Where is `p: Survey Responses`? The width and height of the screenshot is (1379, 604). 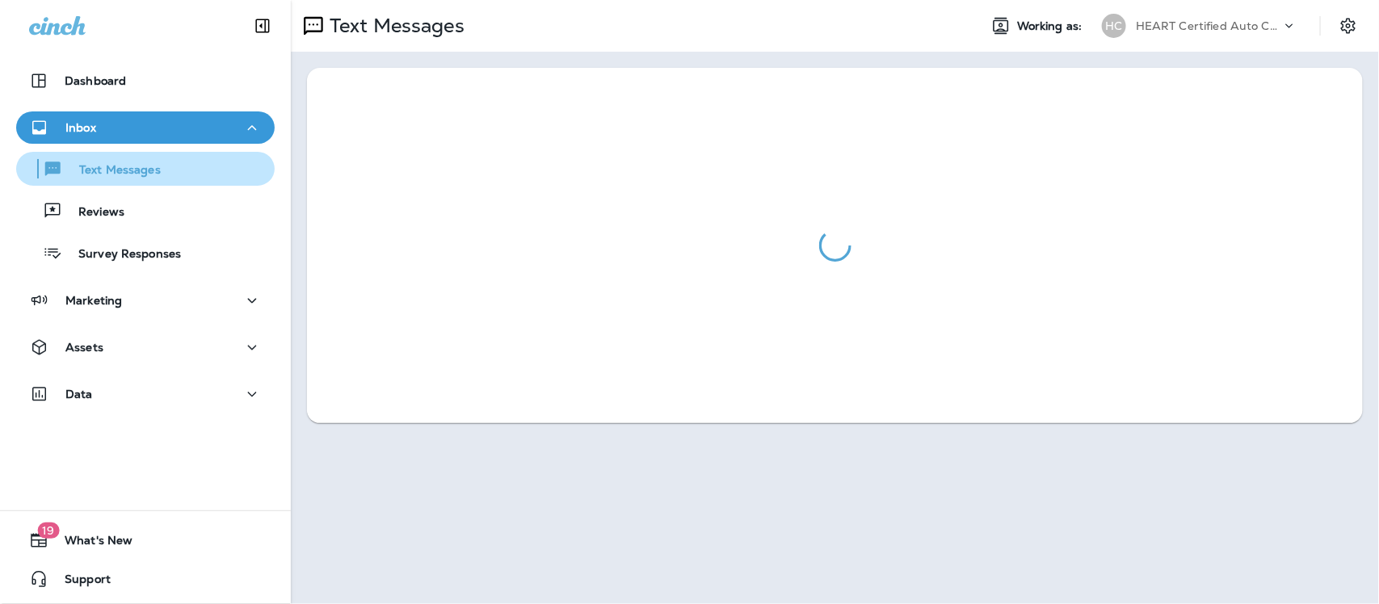
p: Survey Responses is located at coordinates (121, 254).